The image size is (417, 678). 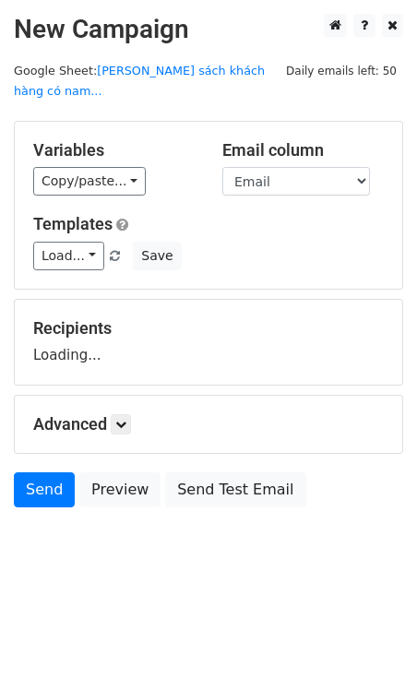 I want to click on h5: Variables, so click(x=113, y=150).